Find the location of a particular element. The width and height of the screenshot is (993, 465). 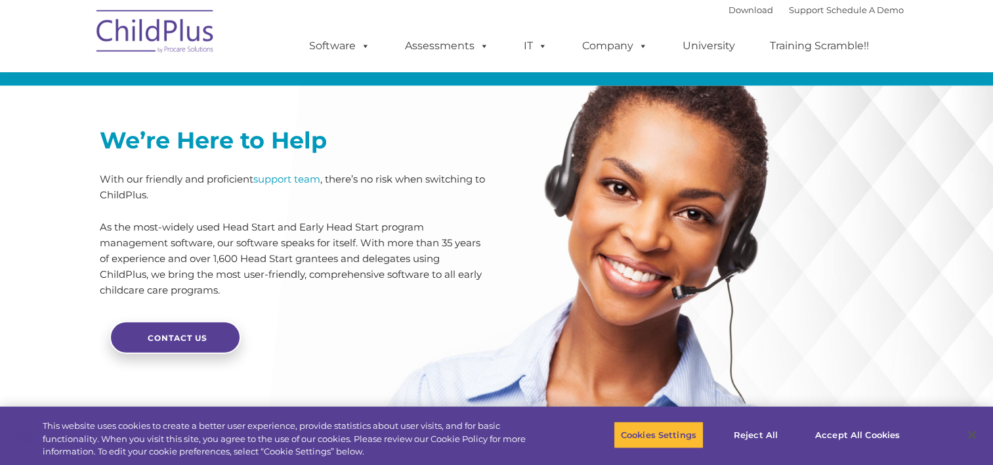

a: Download is located at coordinates (751, 10).